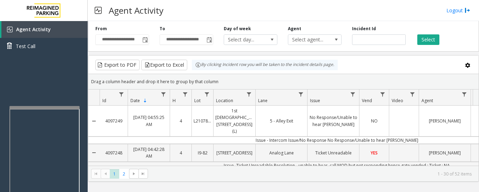  Describe the element at coordinates (312, 174) in the screenshot. I see `kendo-pager-info: 1 - 30 of 52 items` at that location.